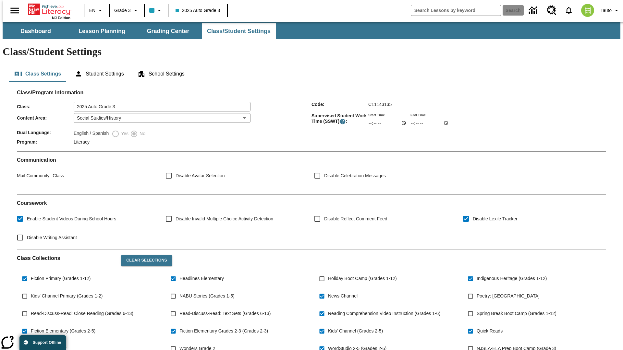  I want to click on span: Kids' Channel (Grades 2-5), so click(355, 331).